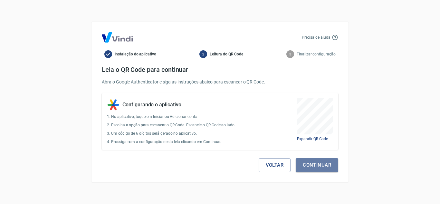 Image resolution: width=440 pixels, height=204 pixels. What do you see at coordinates (312, 139) in the screenshot?
I see `span: Expandir QR Code` at bounding box center [312, 139].